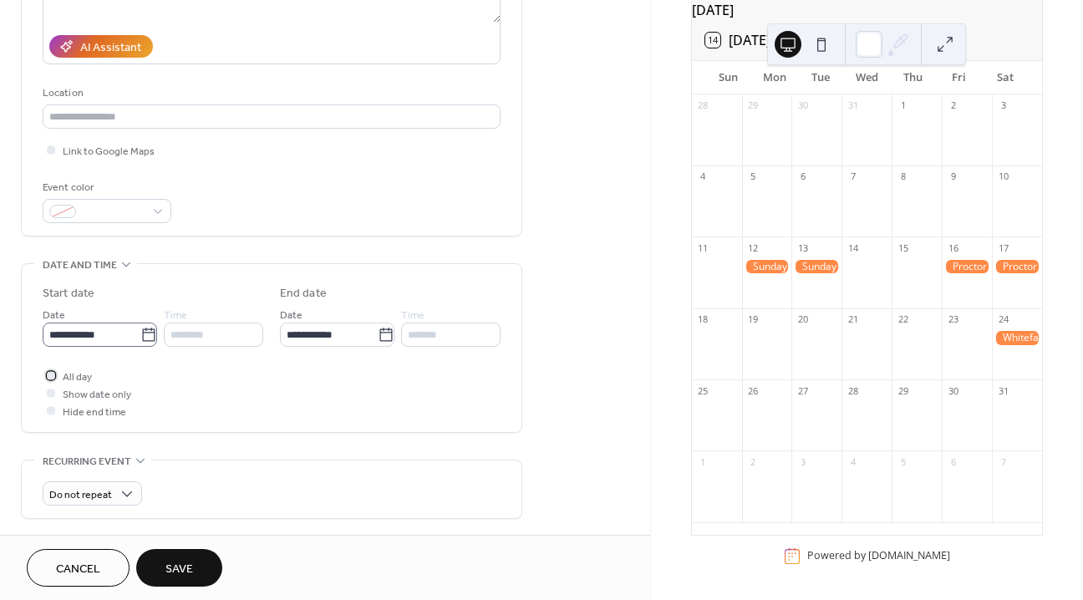 This screenshot has width=1083, height=600. I want to click on div: 21, so click(853, 319).